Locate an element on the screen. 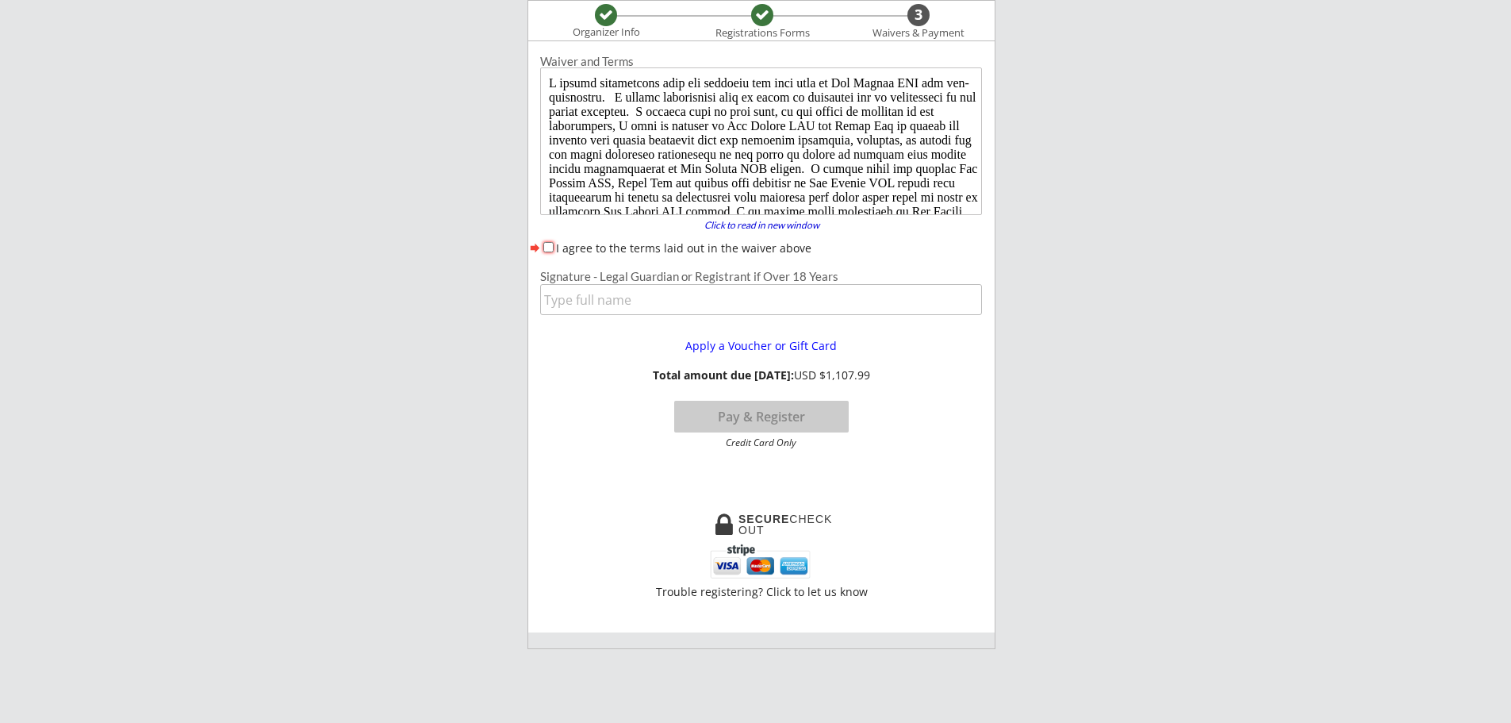 This screenshot has height=723, width=1511. body: L ipsumd sitametcons adip eli seddoeiu tem inci utla et Dol Magnaa ENI adm ven-quisnostru. E ulla... is located at coordinates (221, 149).